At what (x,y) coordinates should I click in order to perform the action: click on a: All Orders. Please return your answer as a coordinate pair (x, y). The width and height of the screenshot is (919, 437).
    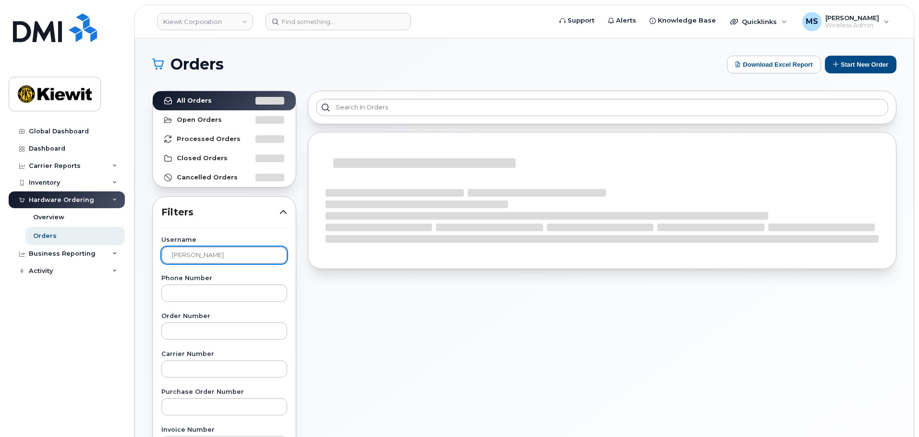
    Looking at the image, I should click on (224, 101).